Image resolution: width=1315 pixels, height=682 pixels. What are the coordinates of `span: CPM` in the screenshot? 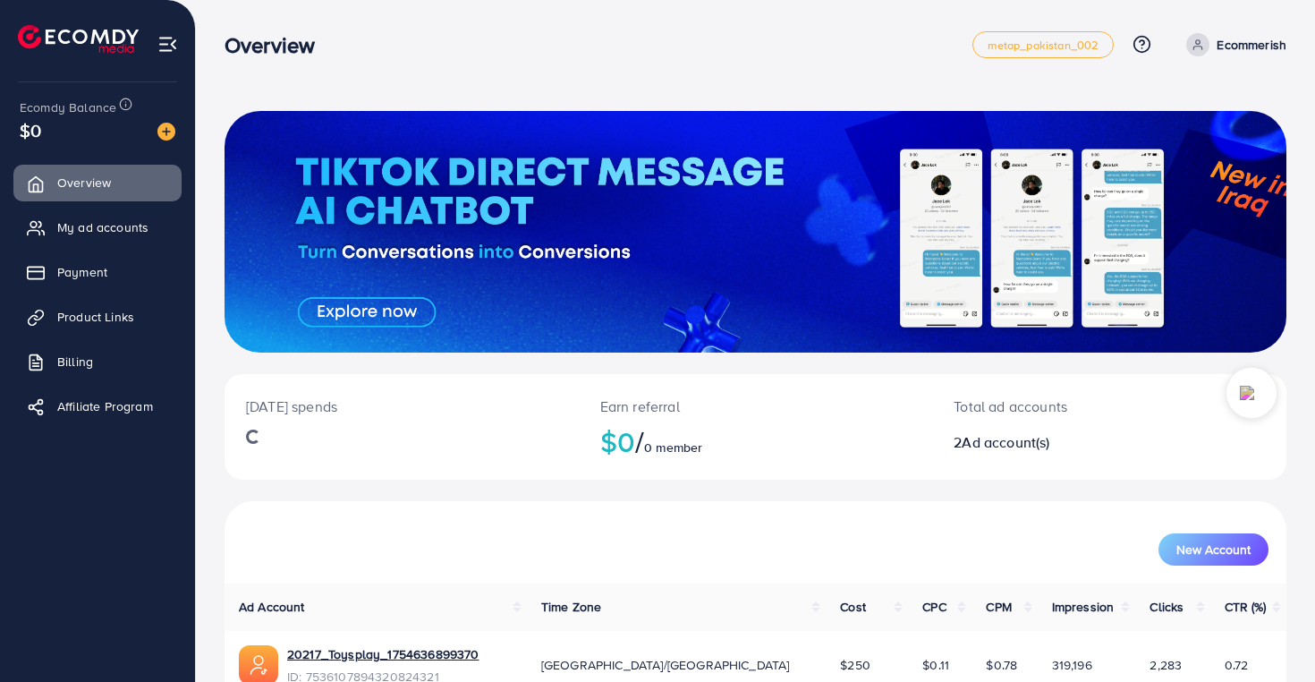 It's located at (998, 606).